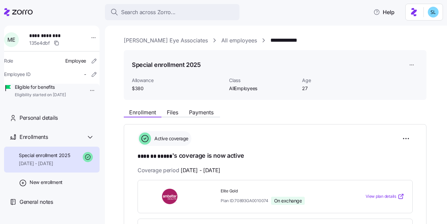 This screenshot has height=224, width=447. What do you see at coordinates (275, 156) in the screenshot?
I see `h1: 's coverage is now active` at bounding box center [275, 156].